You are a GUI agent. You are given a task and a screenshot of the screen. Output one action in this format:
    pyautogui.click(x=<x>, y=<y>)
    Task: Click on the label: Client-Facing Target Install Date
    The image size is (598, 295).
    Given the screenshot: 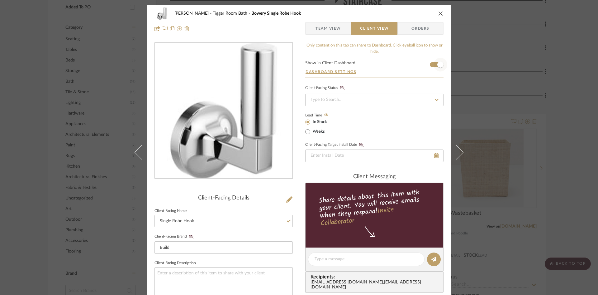 What is the action you would take?
    pyautogui.click(x=335, y=145)
    